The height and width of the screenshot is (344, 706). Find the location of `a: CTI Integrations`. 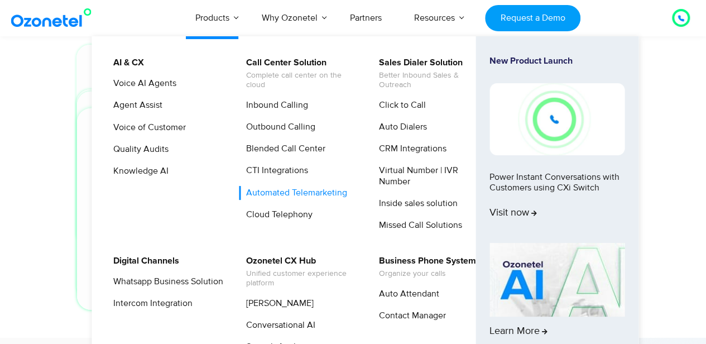

a: CTI Integrations is located at coordinates (274, 170).